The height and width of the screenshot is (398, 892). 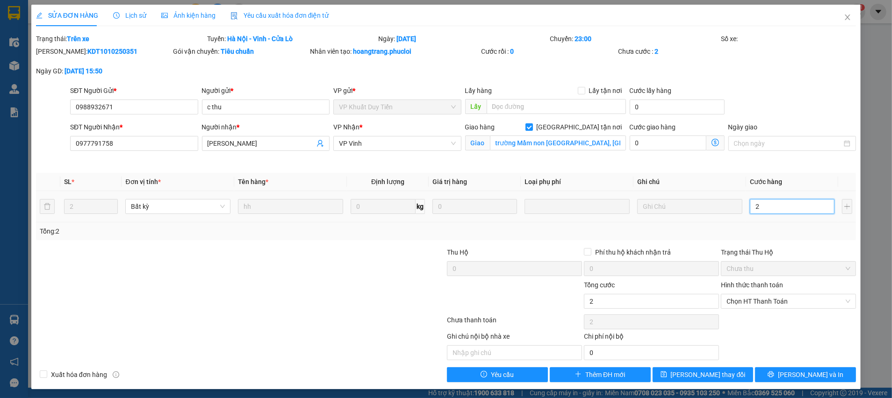 What do you see at coordinates (690, 182) in the screenshot?
I see `th: Ghi chú` at bounding box center [690, 182].